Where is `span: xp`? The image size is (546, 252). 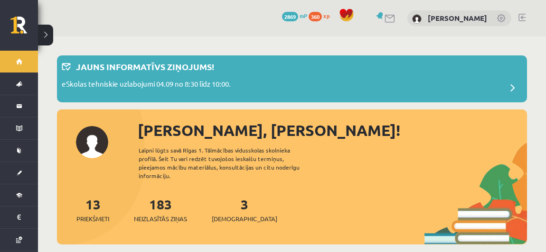
span: xp is located at coordinates (326, 16).